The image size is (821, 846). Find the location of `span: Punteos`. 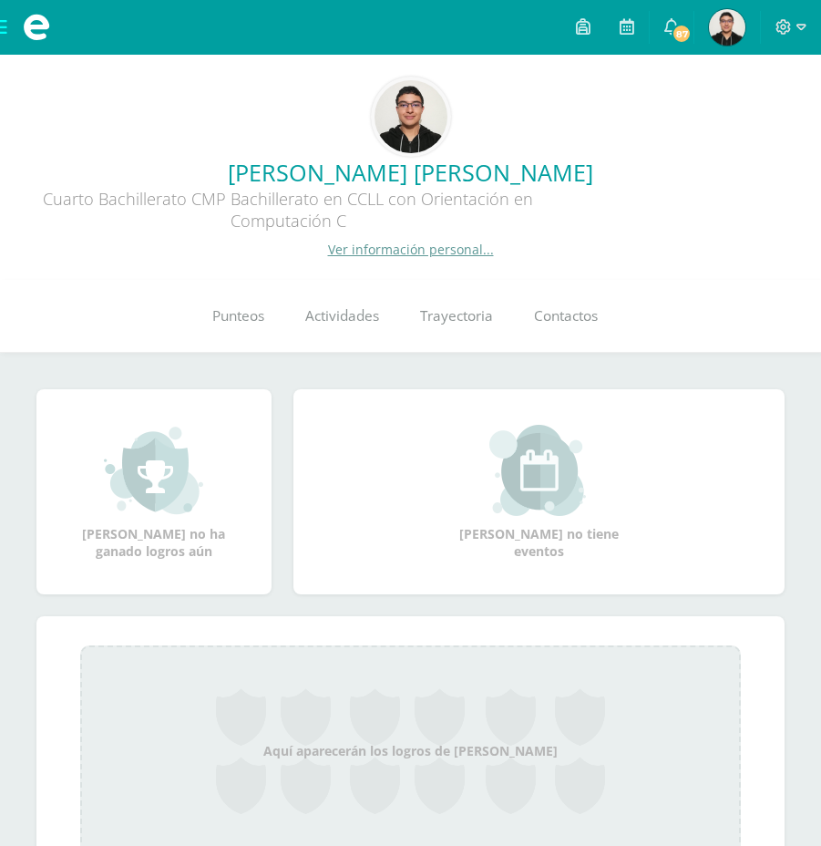

span: Punteos is located at coordinates (238, 315).